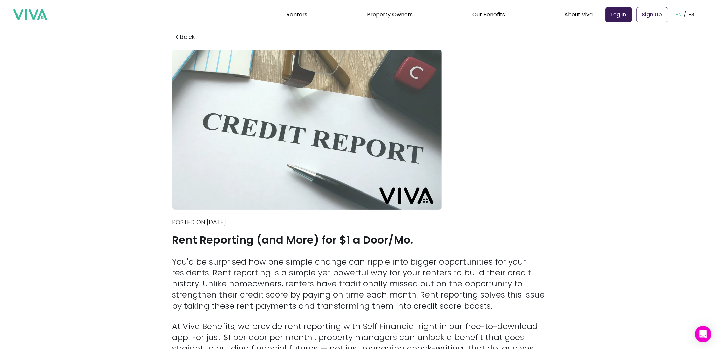 The height and width of the screenshot is (349, 718). What do you see at coordinates (307, 130) in the screenshot?
I see `img: Rent Reporting (and More) for $1 a Door/Mo.` at bounding box center [307, 130].